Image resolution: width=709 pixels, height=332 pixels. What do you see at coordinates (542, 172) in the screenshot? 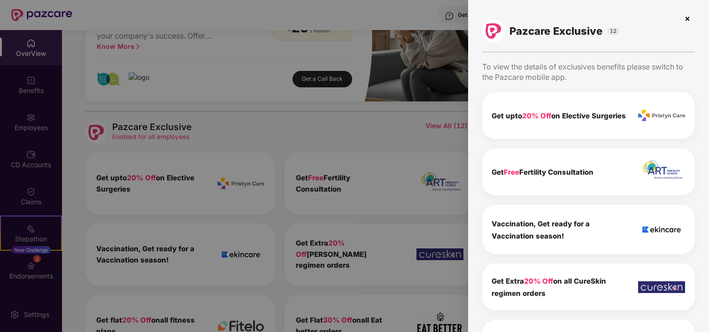
I see `b: Get Fertility Consultation` at bounding box center [542, 172].